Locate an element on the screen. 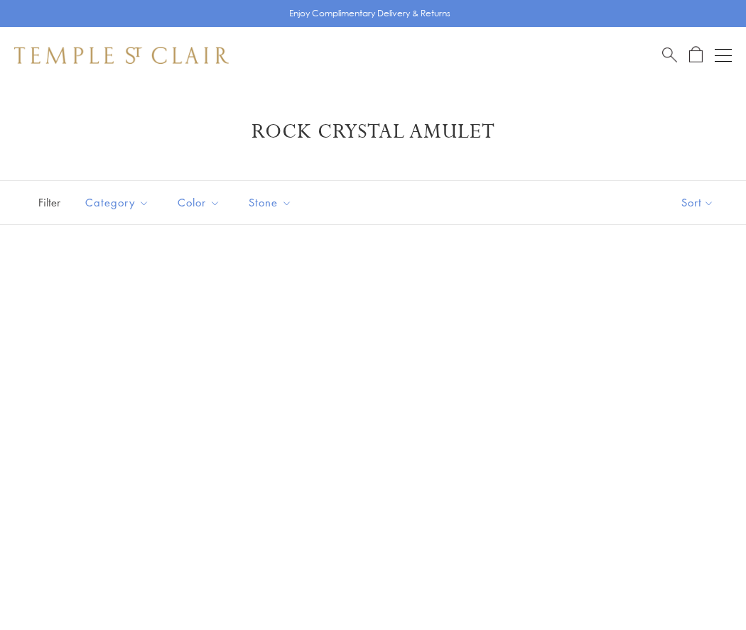 The height and width of the screenshot is (630, 746). a: Search is located at coordinates (669, 55).